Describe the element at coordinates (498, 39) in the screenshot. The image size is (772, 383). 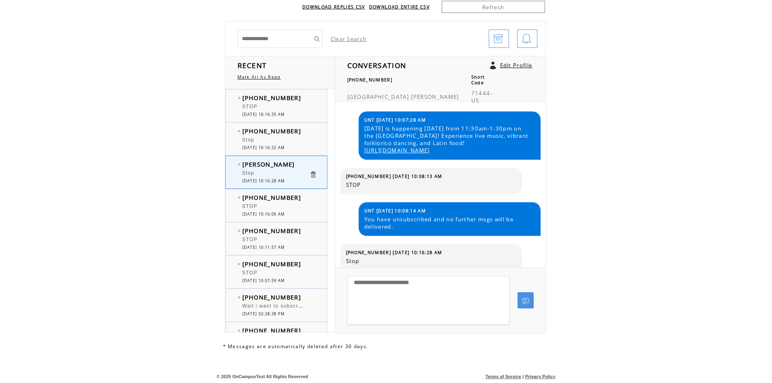
I see `img: archive.png` at that location.